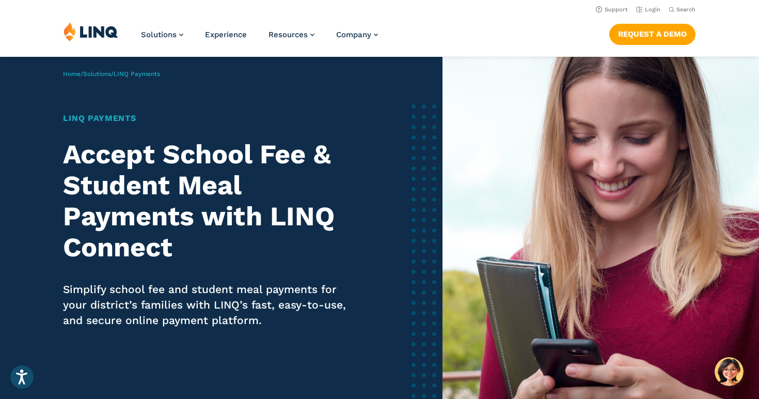  I want to click on button: Open Search Bar, so click(682, 9).